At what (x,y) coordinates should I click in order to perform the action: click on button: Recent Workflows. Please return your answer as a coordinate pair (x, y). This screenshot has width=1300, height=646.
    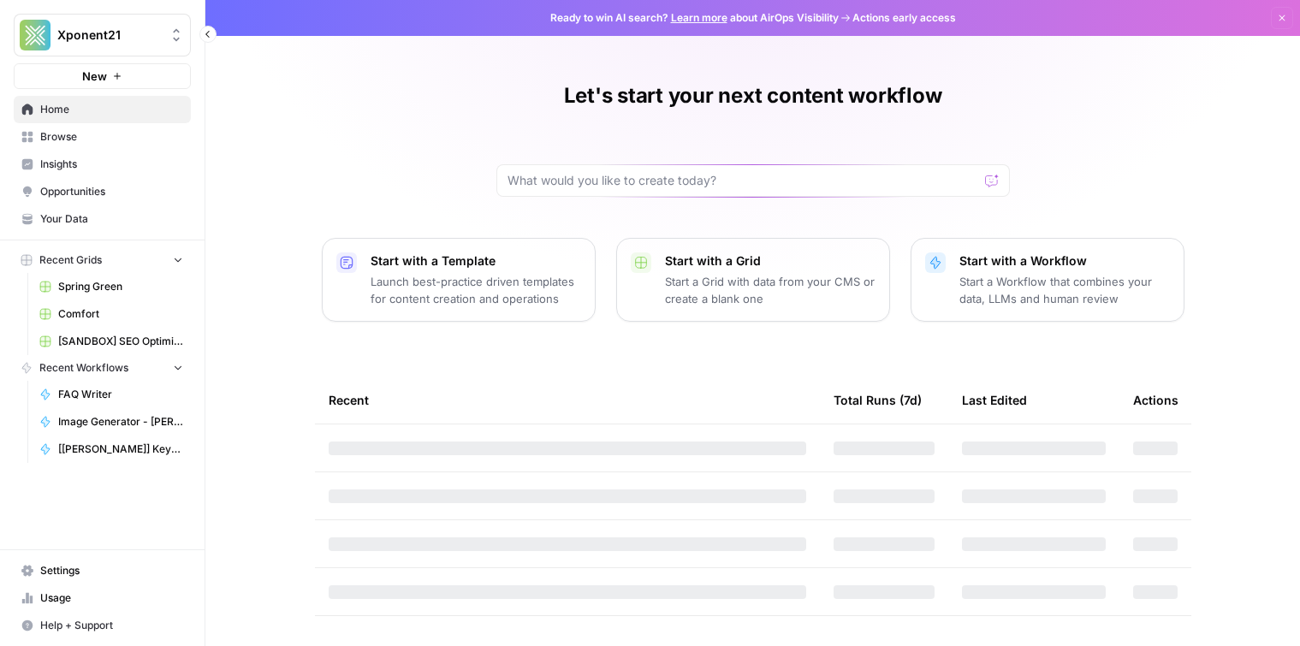
    Looking at the image, I should click on (102, 368).